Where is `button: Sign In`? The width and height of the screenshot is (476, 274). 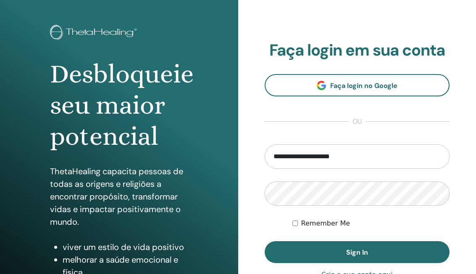 button: Sign In is located at coordinates (357, 252).